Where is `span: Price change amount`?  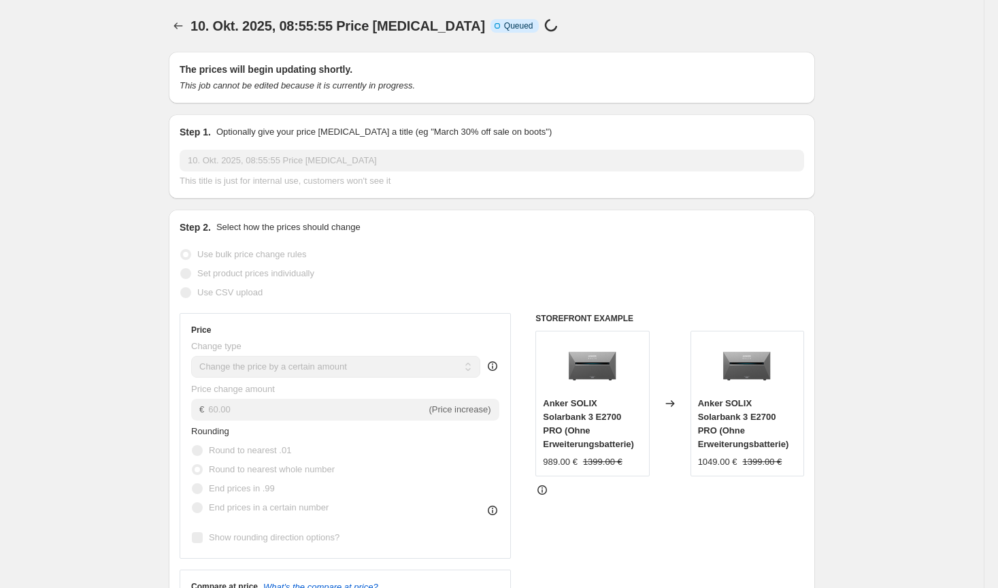 span: Price change amount is located at coordinates (233, 389).